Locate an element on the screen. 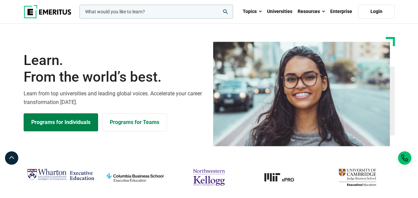 The image size is (418, 198). a: MIT-xPRO is located at coordinates (283, 177).